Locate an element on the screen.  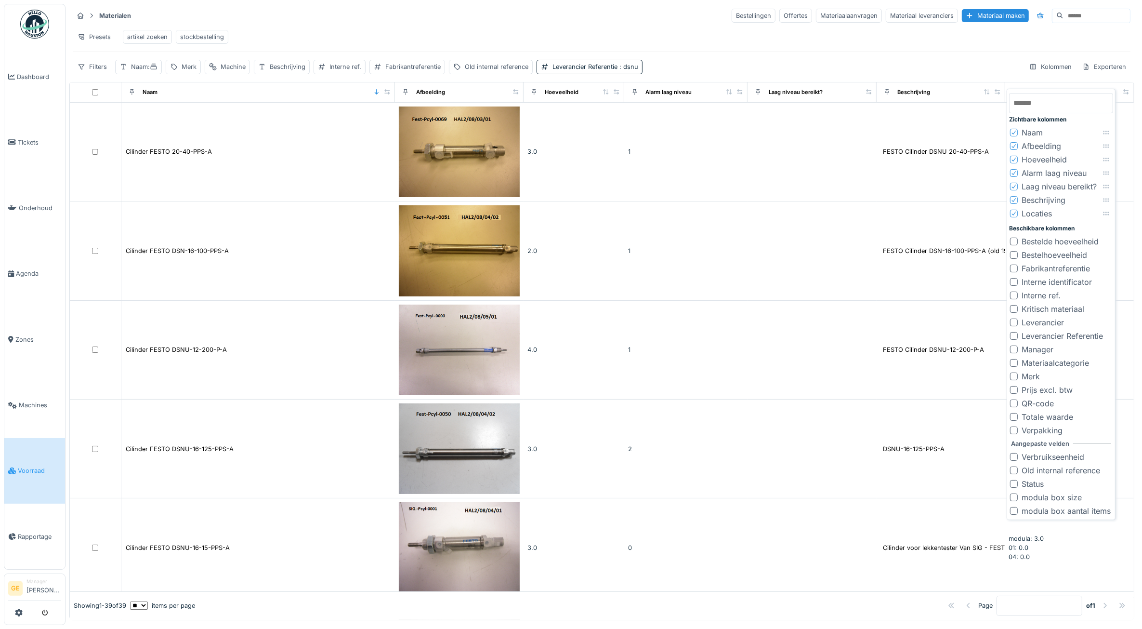
span: Machines is located at coordinates (40, 405).